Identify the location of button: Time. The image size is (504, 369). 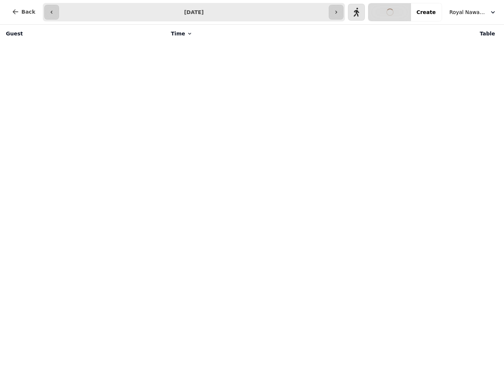
(182, 34).